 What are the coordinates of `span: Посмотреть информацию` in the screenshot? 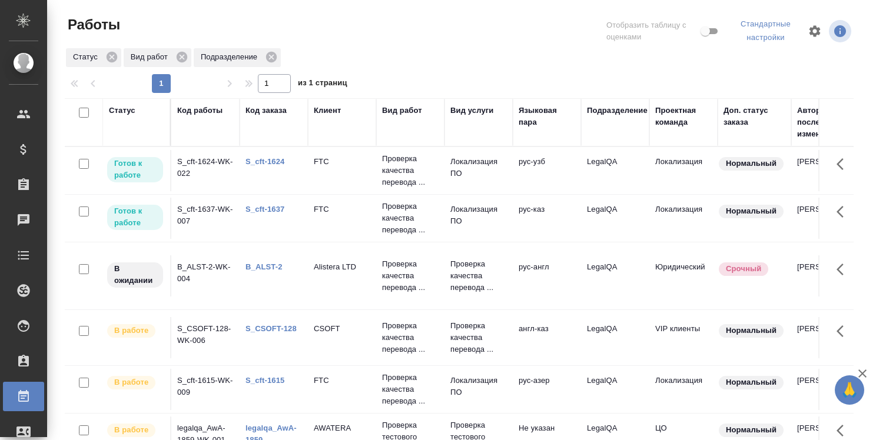 It's located at (841, 31).